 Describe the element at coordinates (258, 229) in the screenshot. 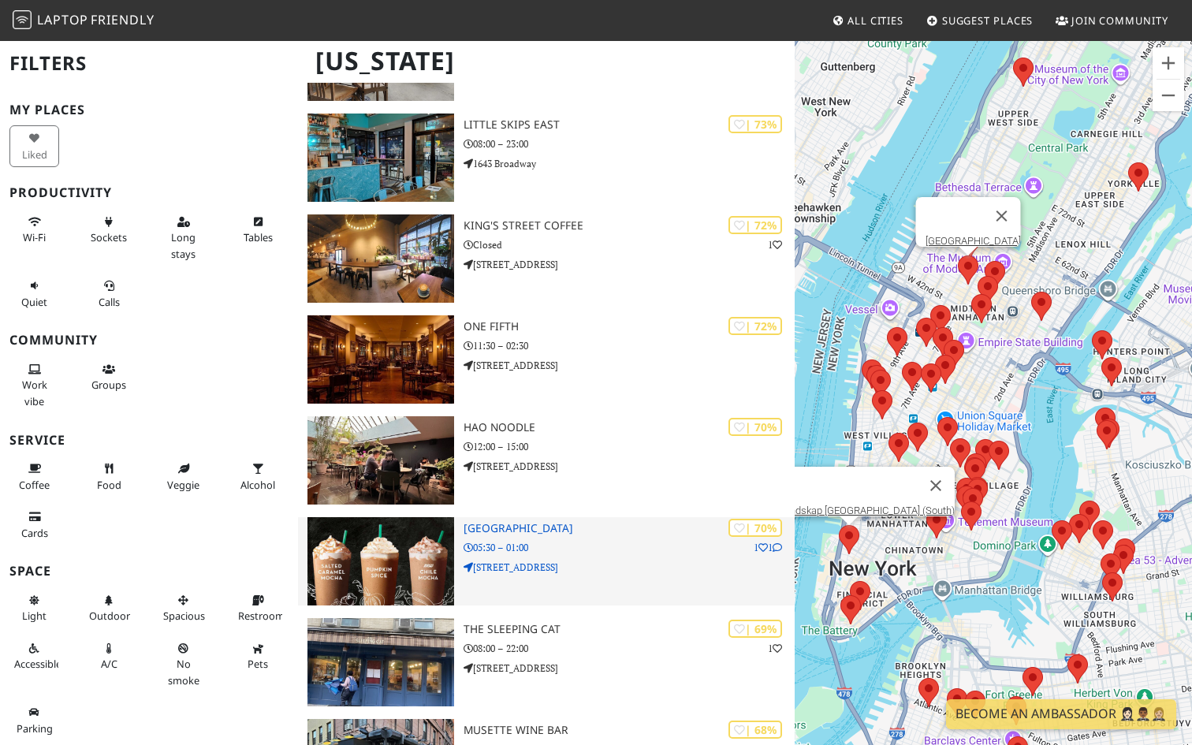

I see `button: Tables` at that location.